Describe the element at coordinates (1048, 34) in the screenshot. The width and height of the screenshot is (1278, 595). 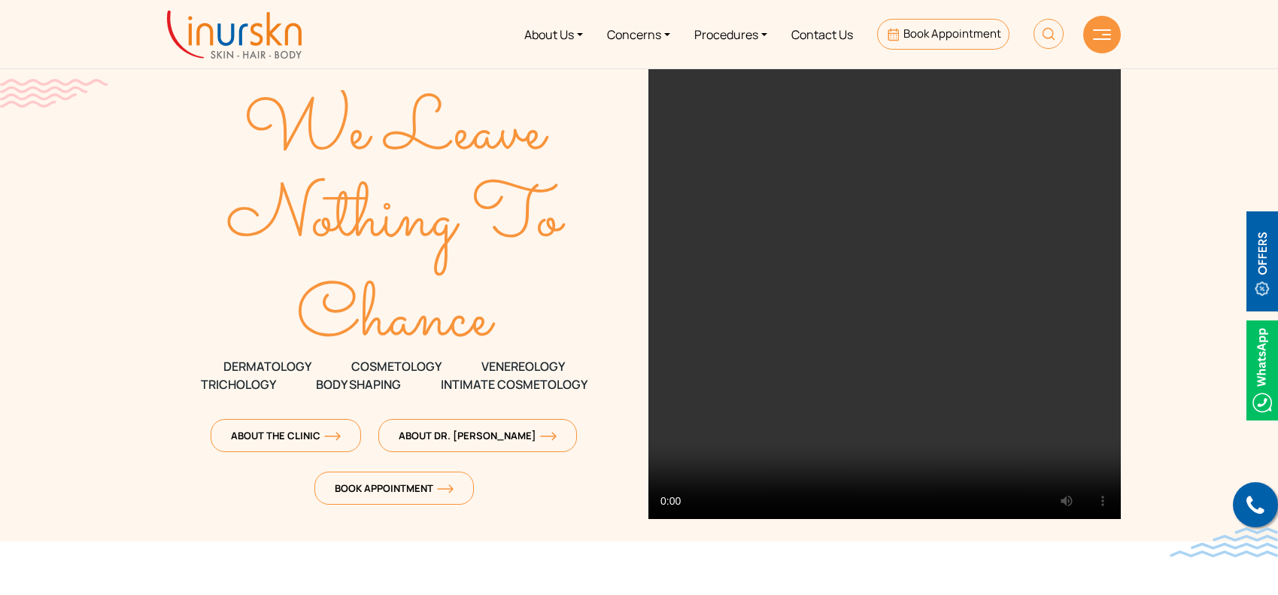
I see `img: HeaderSearch` at that location.